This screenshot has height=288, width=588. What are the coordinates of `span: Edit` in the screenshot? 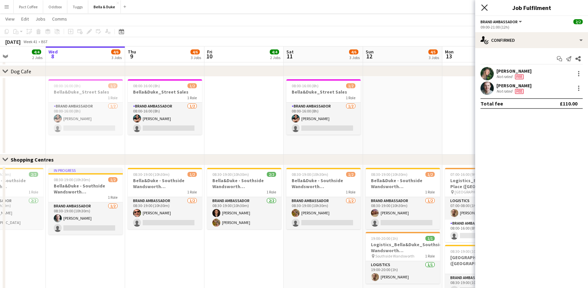 It's located at (25, 19).